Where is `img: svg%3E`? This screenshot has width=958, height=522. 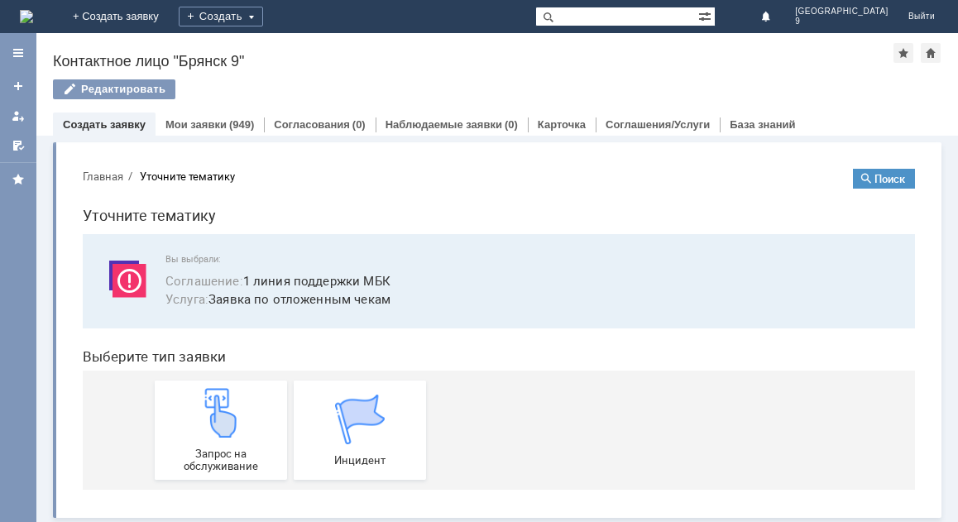
img: svg%3E is located at coordinates (58, 123).